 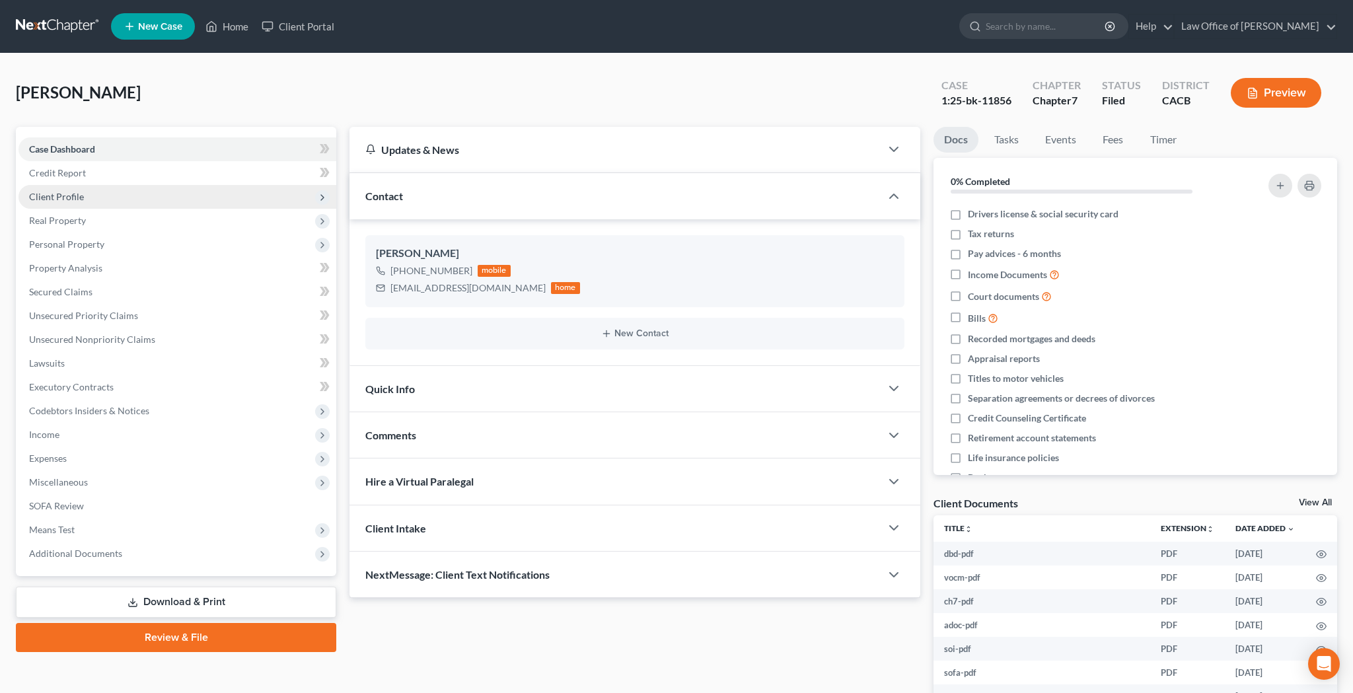 I want to click on a: Case Dashboard, so click(x=177, y=149).